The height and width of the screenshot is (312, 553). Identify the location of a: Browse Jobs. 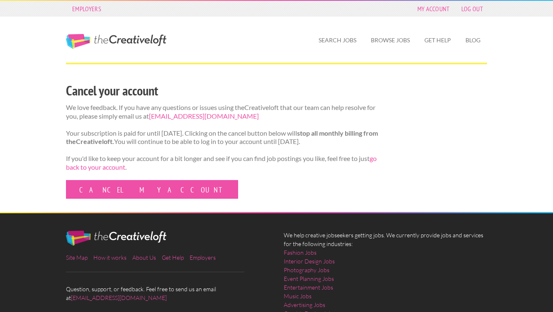
(391, 40).